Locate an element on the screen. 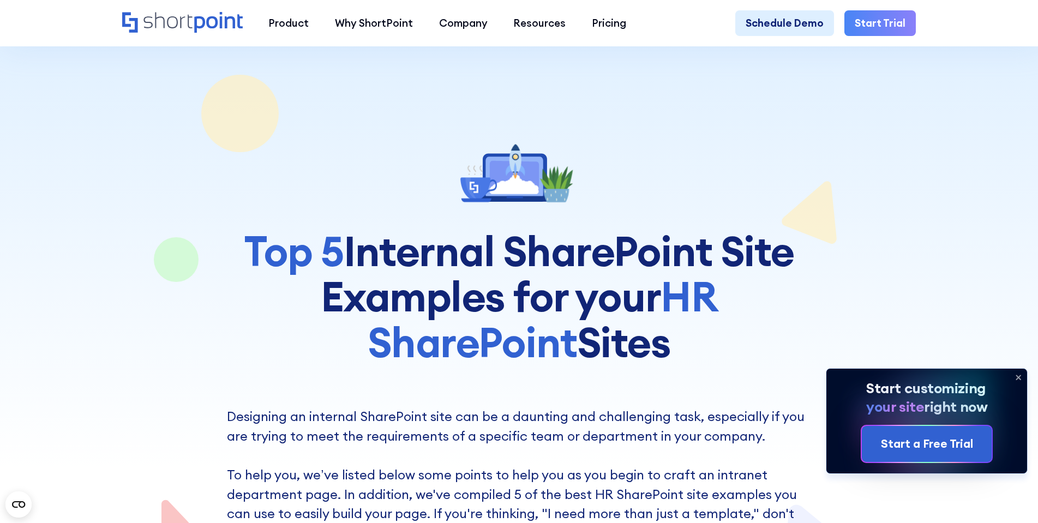  a: Company is located at coordinates (463, 23).